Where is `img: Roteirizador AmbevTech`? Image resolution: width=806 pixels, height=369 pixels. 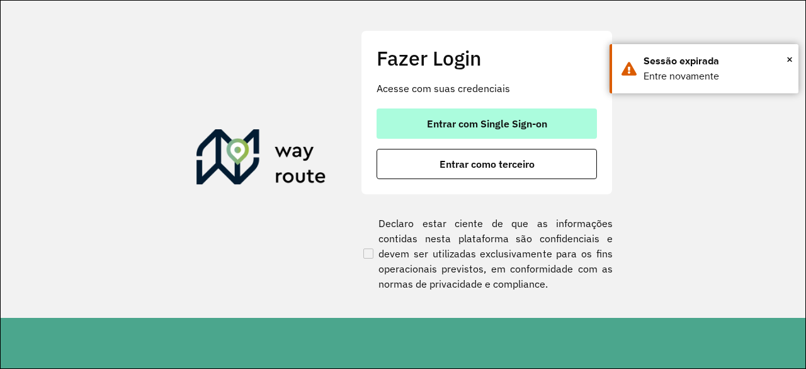
img: Roteirizador AmbevTech is located at coordinates (261, 159).